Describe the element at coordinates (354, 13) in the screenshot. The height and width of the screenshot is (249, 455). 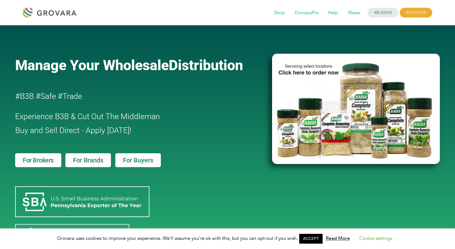
I see `span: News` at that location.